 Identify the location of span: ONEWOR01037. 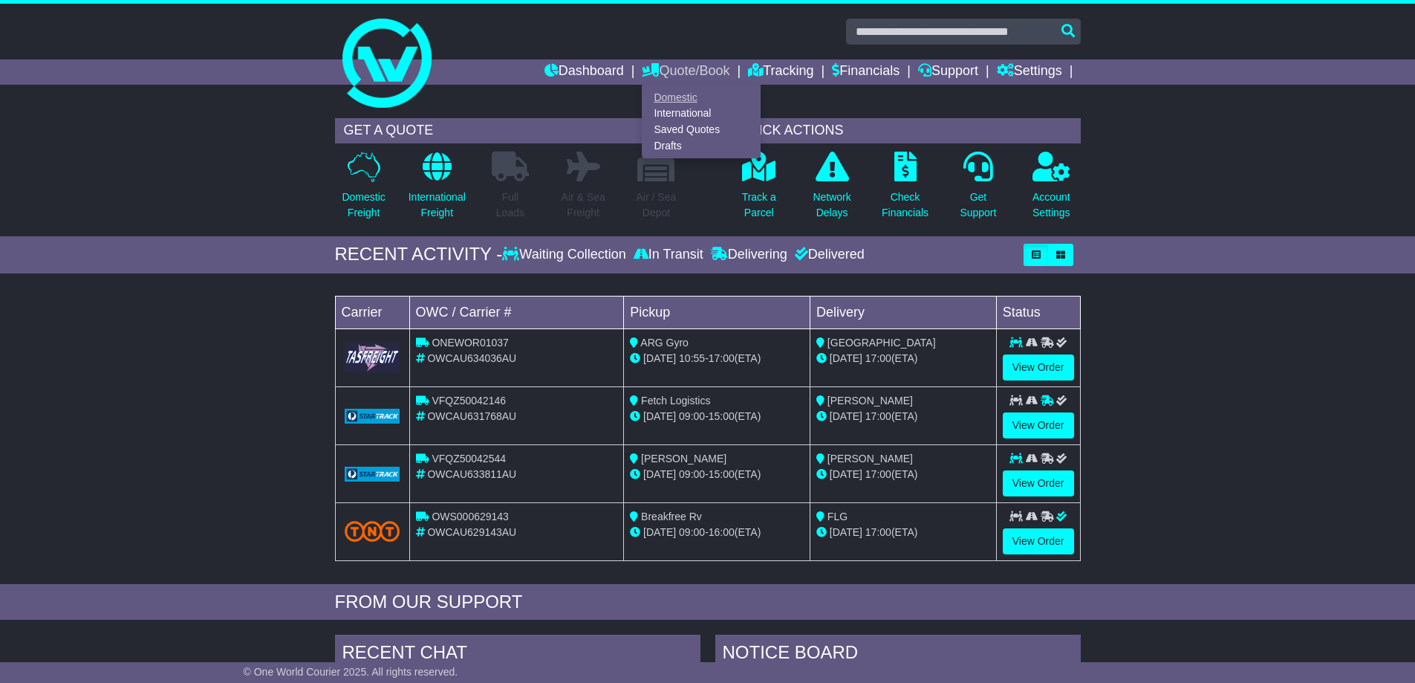
(469, 342).